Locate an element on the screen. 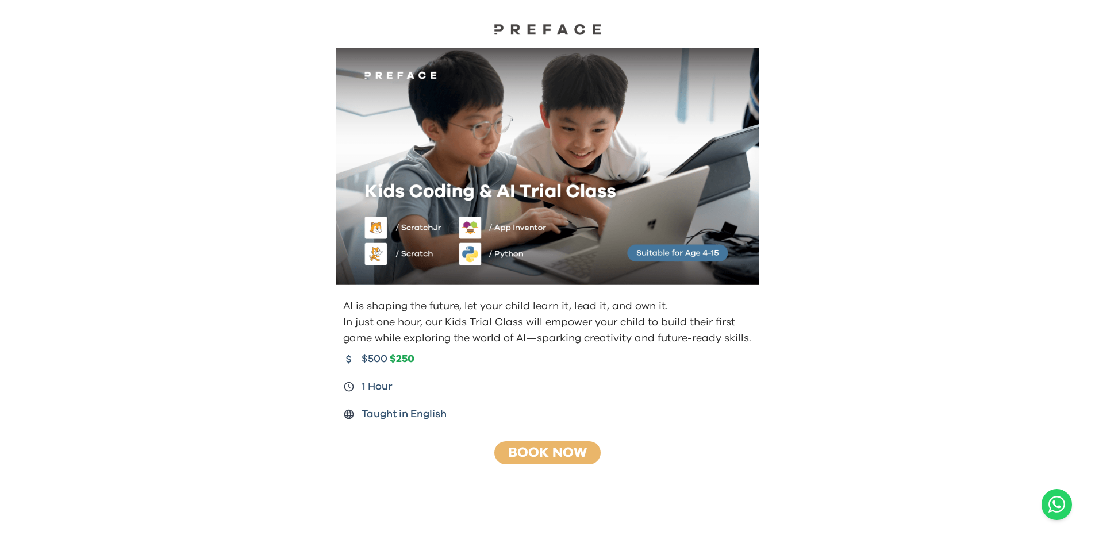  span: $500 is located at coordinates (374, 359).